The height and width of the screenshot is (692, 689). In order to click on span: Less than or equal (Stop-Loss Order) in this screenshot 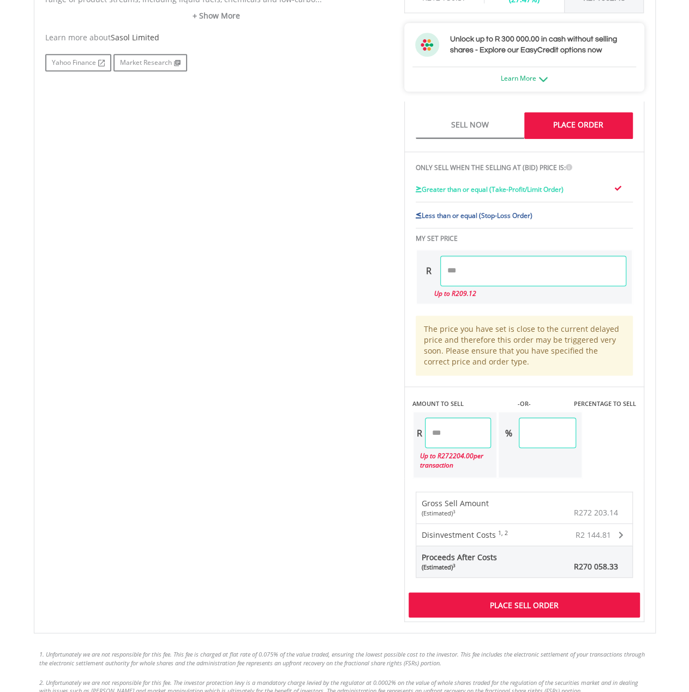, I will do `click(477, 215)`.